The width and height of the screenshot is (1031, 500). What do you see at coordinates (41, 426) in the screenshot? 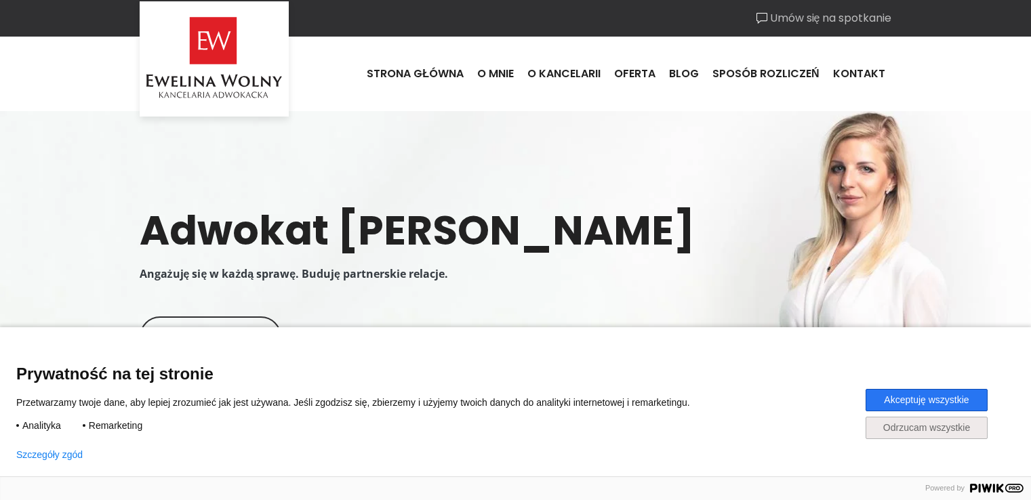
I see `span: Analityka` at bounding box center [41, 426].